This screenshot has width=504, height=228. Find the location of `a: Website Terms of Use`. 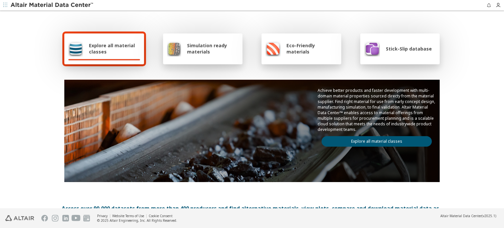

a: Website Terms of Use is located at coordinates (128, 216).